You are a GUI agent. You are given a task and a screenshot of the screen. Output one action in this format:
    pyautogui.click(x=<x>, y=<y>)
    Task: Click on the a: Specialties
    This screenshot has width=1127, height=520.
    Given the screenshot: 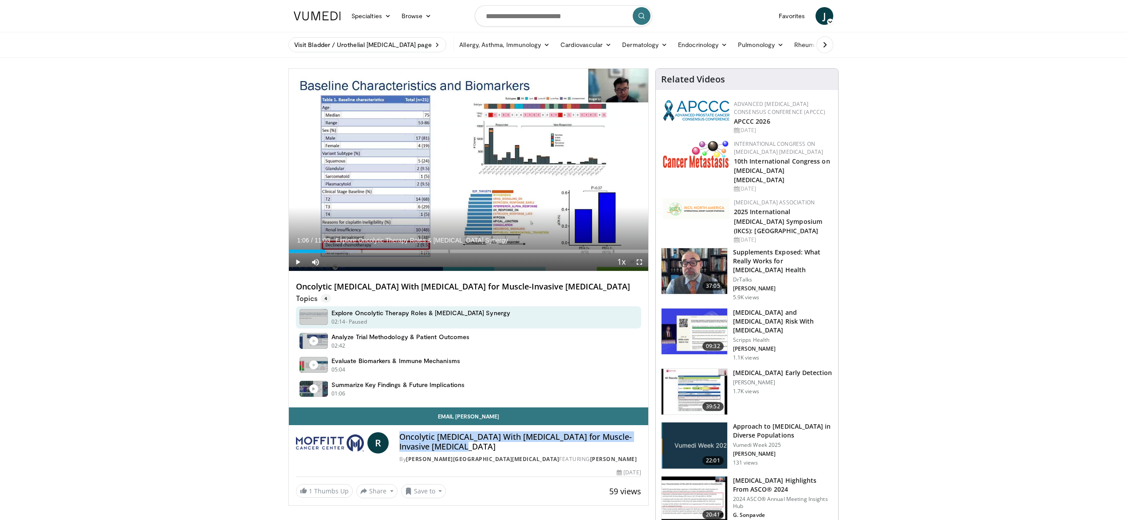 What is the action you would take?
    pyautogui.click(x=371, y=16)
    